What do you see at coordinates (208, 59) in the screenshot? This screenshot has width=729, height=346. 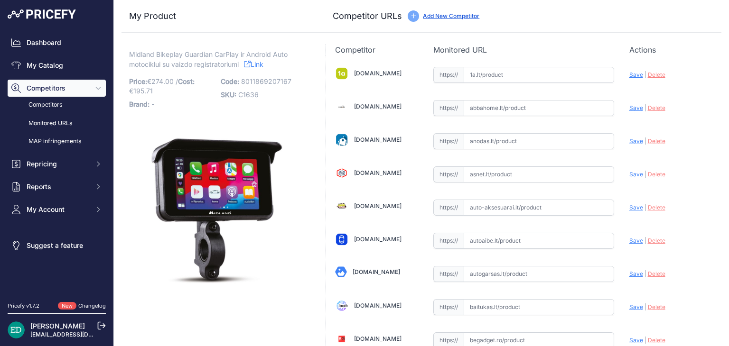 I see `span: Midland Bikeplay Guardian CarPlay ir Android Auto motociklui su vaizdo registratoriumi` at bounding box center [208, 59].